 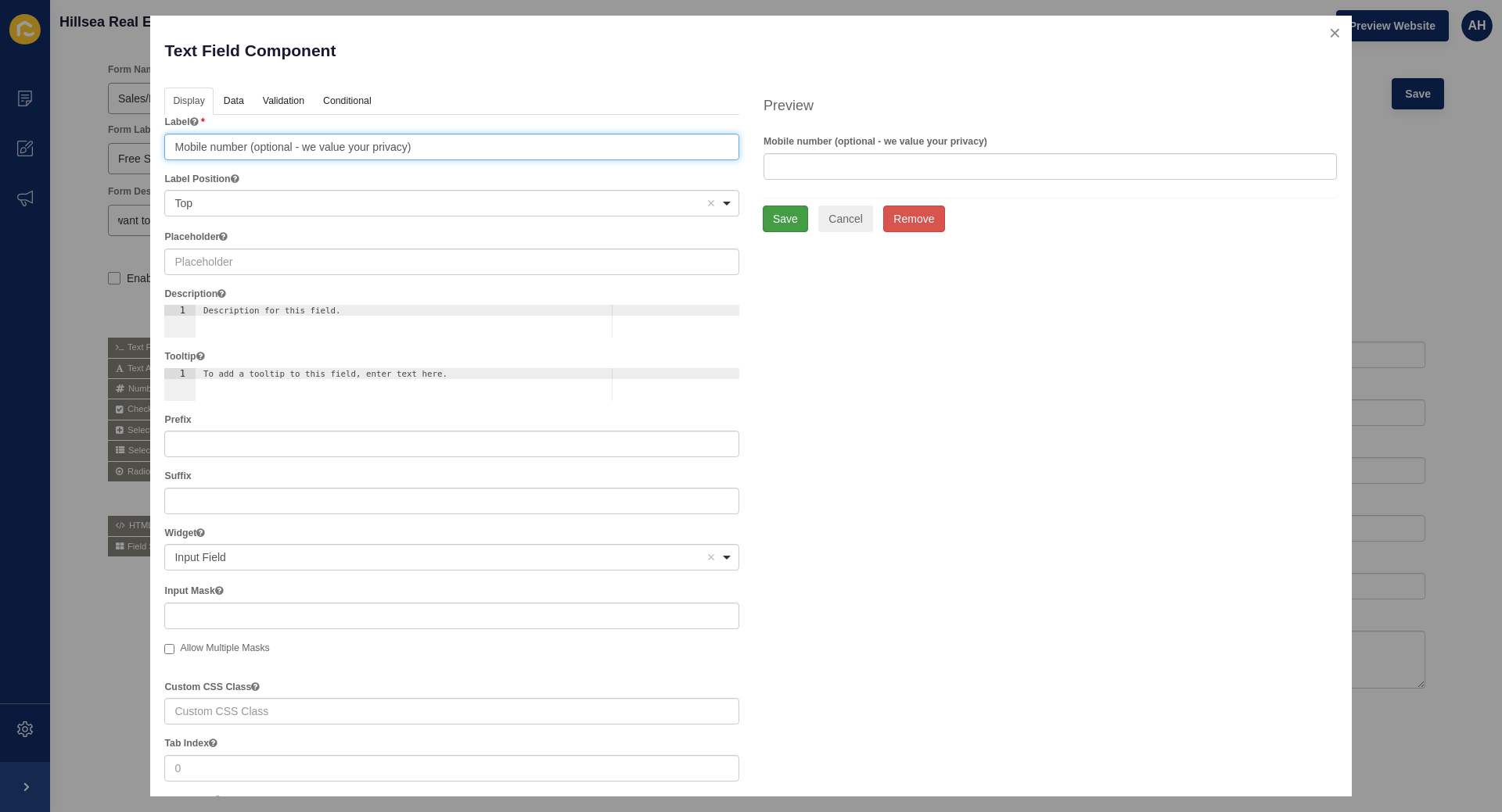 What do you see at coordinates (194, 591) in the screenshot?
I see `label: Input Mask` at bounding box center [194, 591].